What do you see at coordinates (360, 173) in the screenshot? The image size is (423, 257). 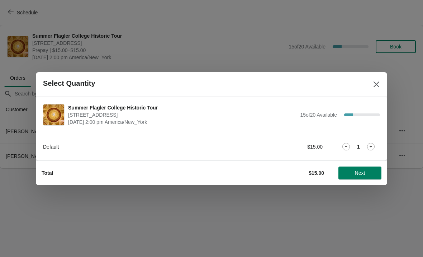 I see `span: Next` at bounding box center [360, 173].